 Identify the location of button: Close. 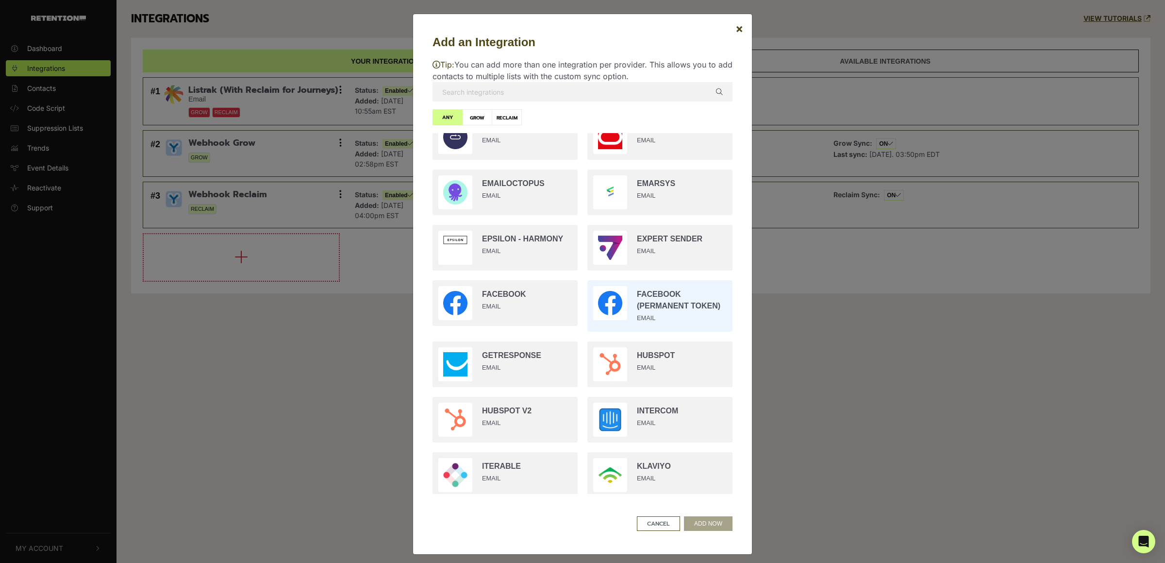
(739, 29).